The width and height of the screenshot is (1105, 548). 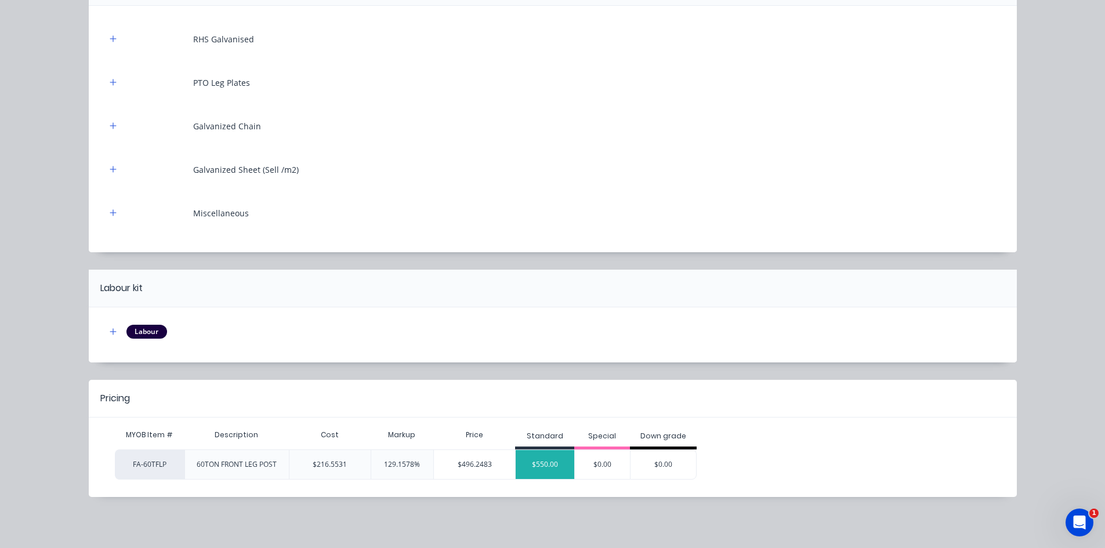 What do you see at coordinates (663, 436) in the screenshot?
I see `div: Down grade` at bounding box center [663, 436].